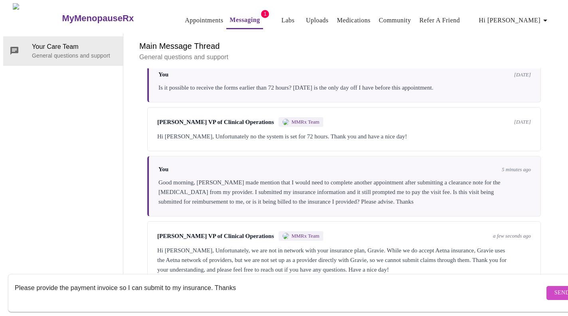 Image resolution: width=568 pixels, height=316 pixels. Describe the element at coordinates (395, 20) in the screenshot. I see `a: Community` at that location.